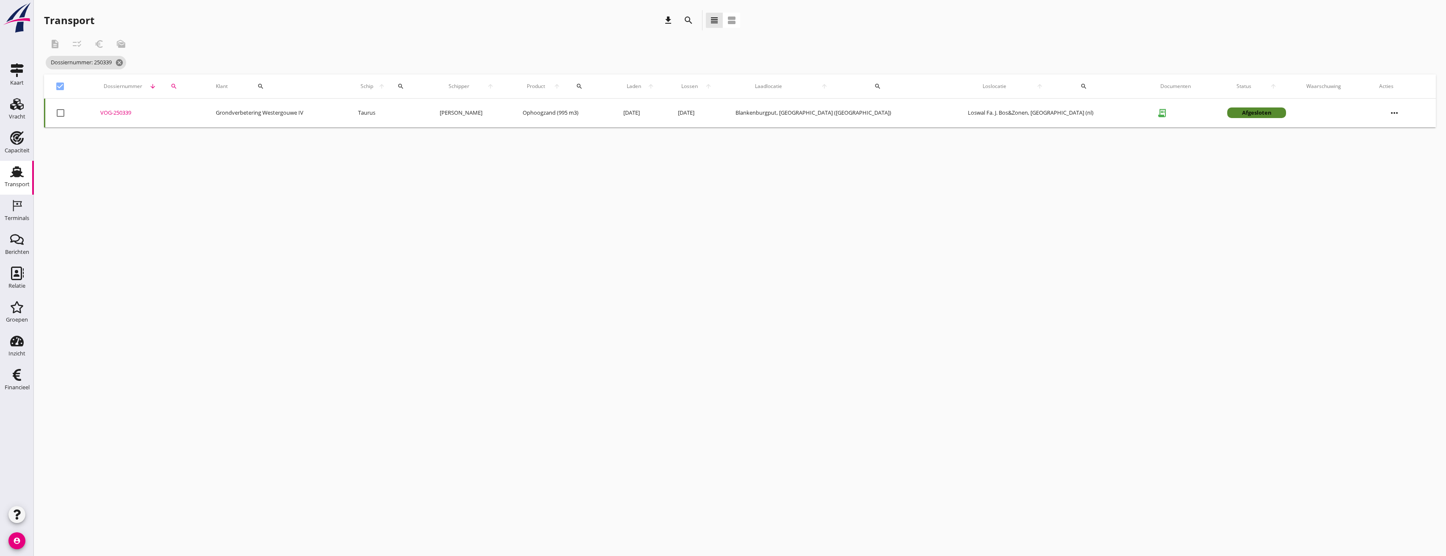  I want to click on div: Klant, so click(277, 86).